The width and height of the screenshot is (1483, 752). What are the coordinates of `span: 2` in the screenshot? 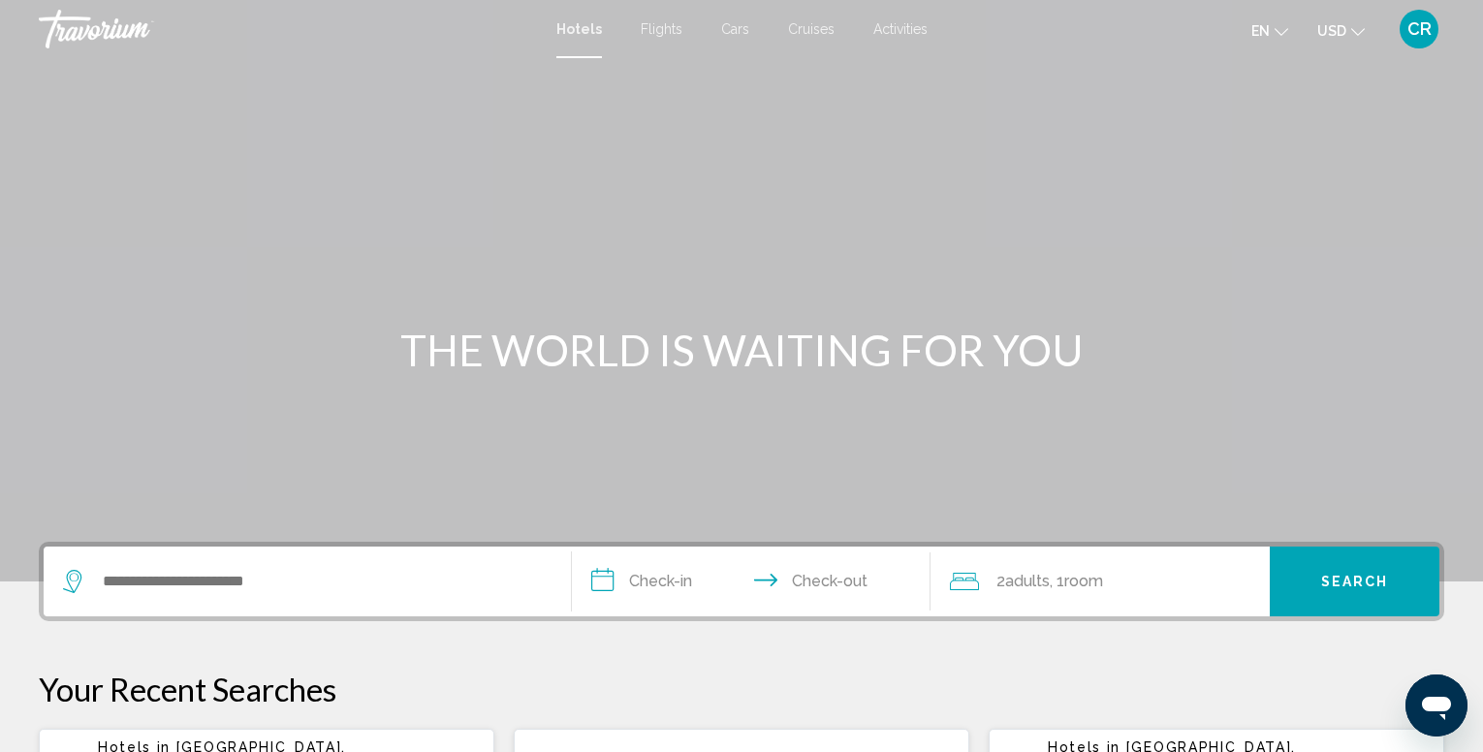 It's located at (1023, 582).